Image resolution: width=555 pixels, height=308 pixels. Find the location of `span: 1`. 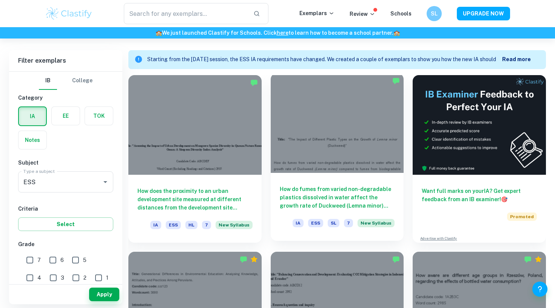

span: 1 is located at coordinates (107, 278).